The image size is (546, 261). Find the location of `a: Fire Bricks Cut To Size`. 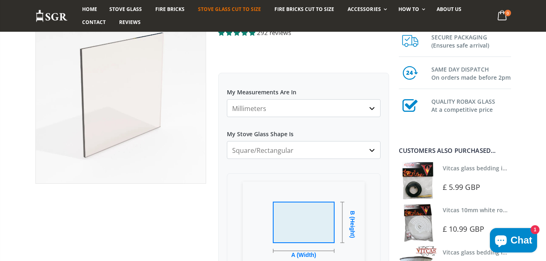

a: Fire Bricks Cut To Size is located at coordinates (304, 9).